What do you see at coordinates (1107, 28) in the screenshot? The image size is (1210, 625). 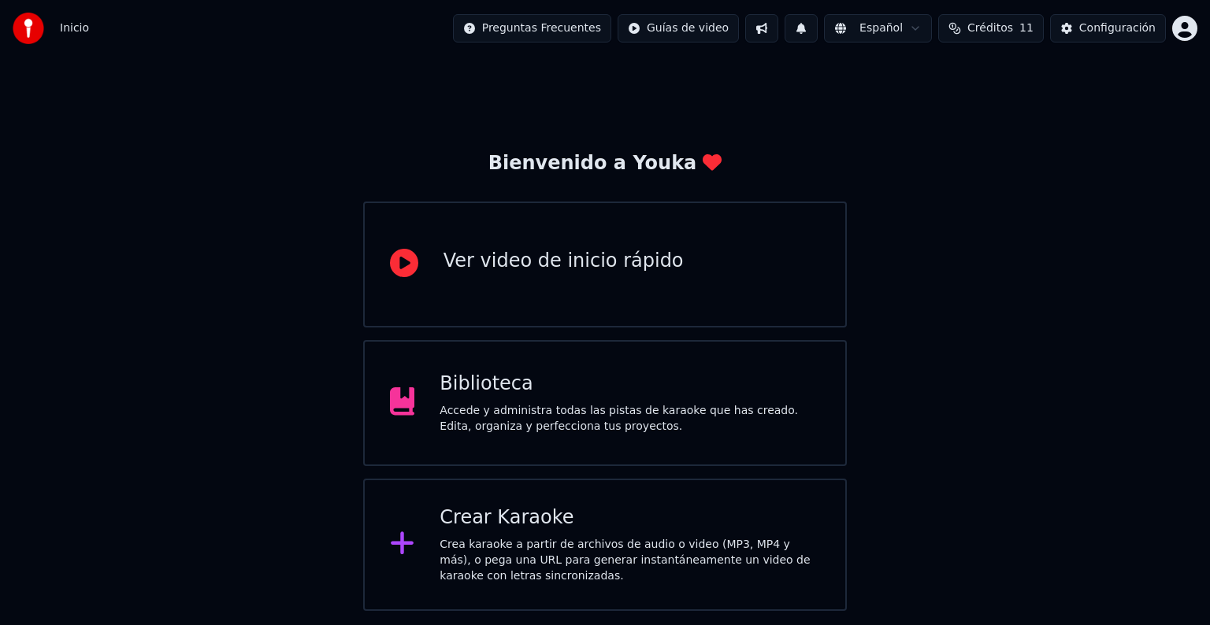 I see `button: Configuración` at bounding box center [1107, 28].